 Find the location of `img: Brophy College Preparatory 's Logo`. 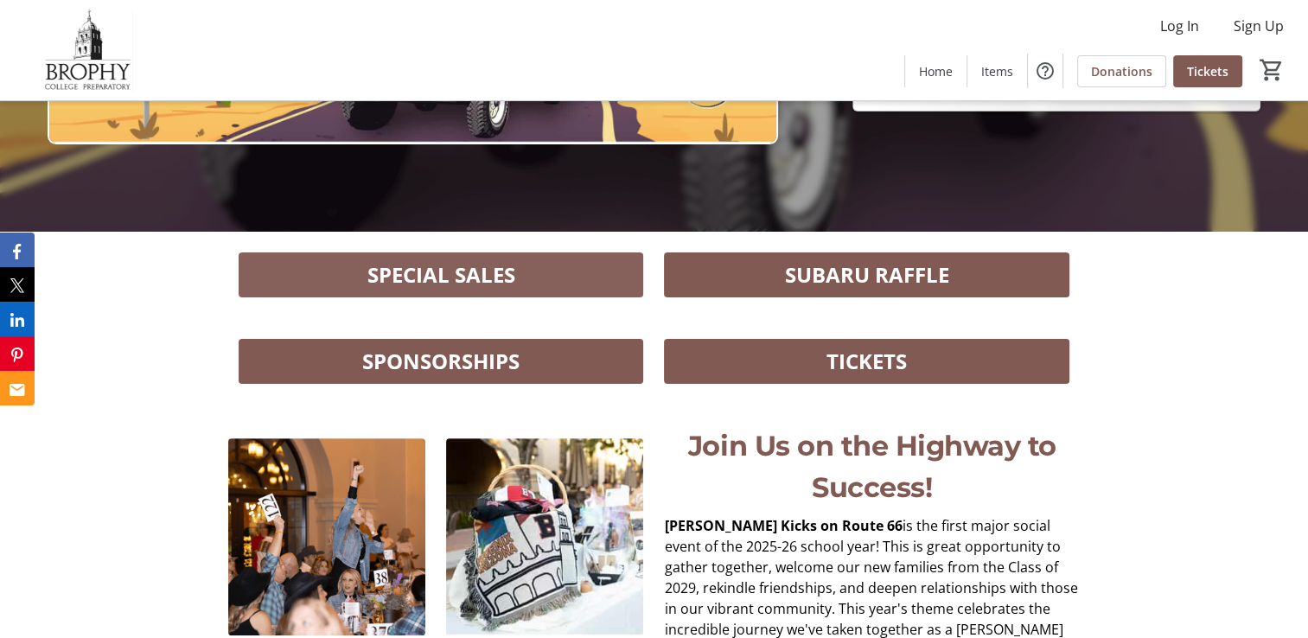

img: Brophy College Preparatory 's Logo is located at coordinates (87, 50).